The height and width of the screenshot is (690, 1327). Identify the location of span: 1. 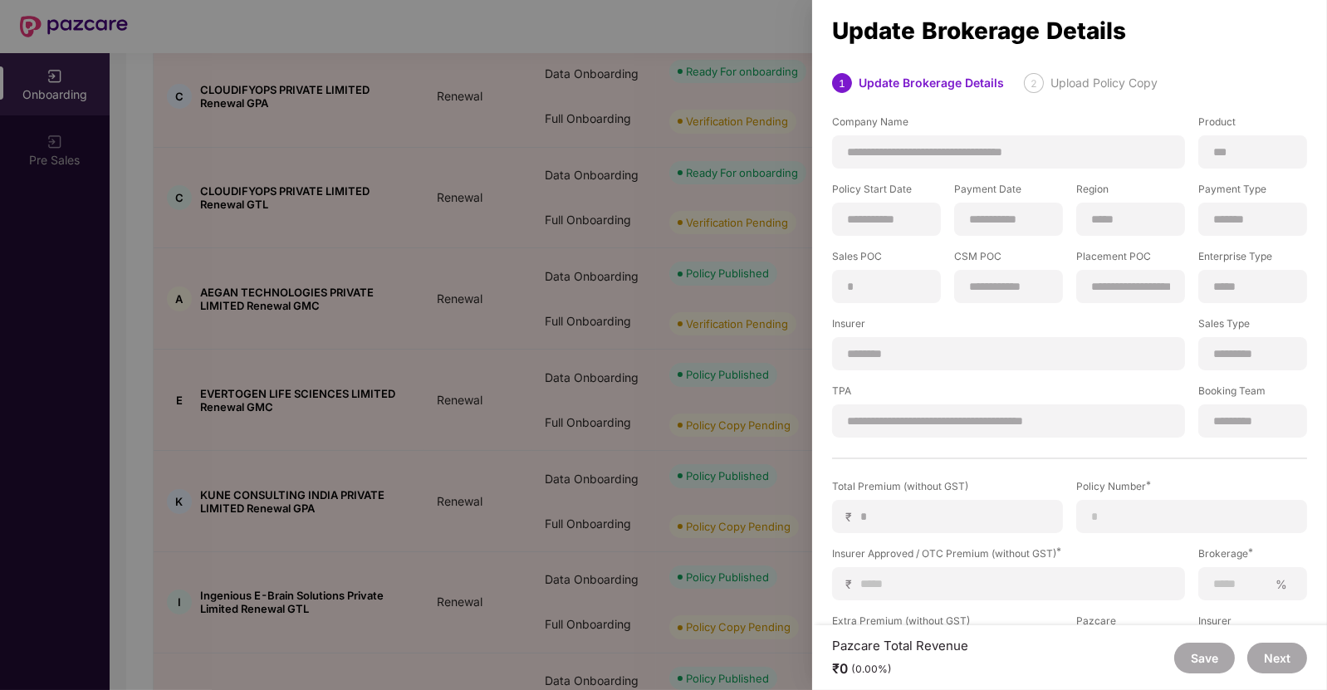
(842, 83).